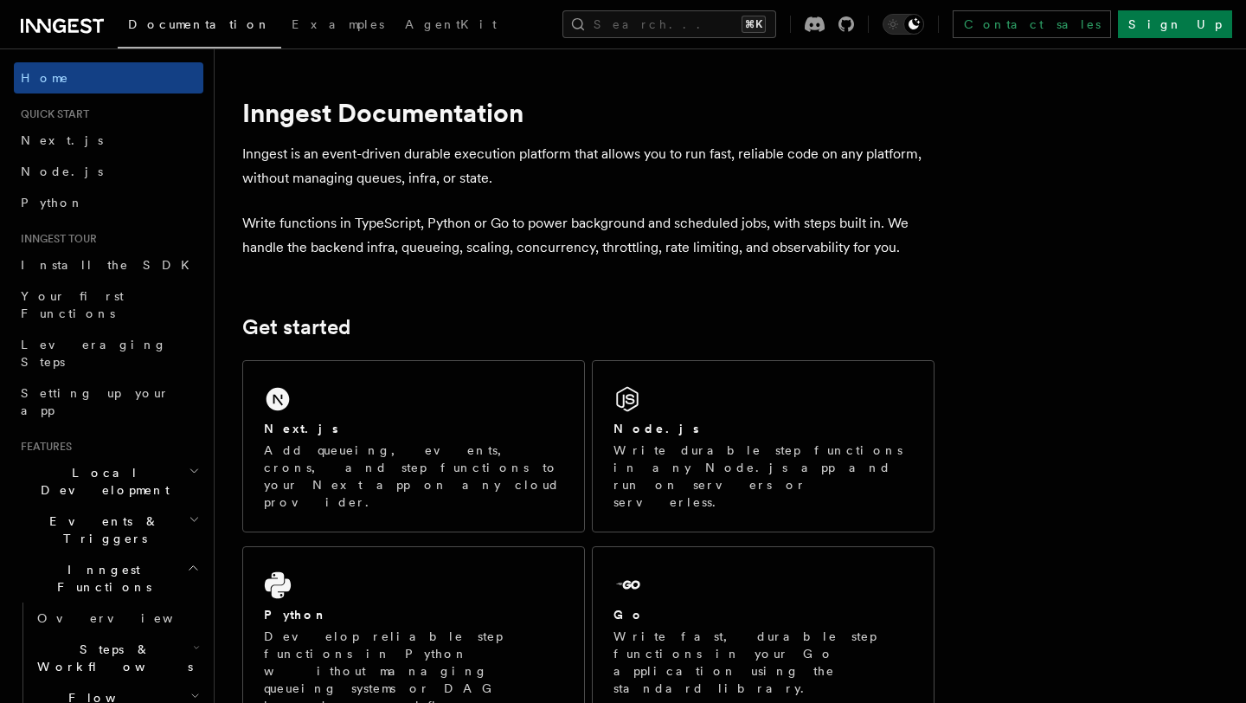  I want to click on a: AgentKit, so click(451, 26).